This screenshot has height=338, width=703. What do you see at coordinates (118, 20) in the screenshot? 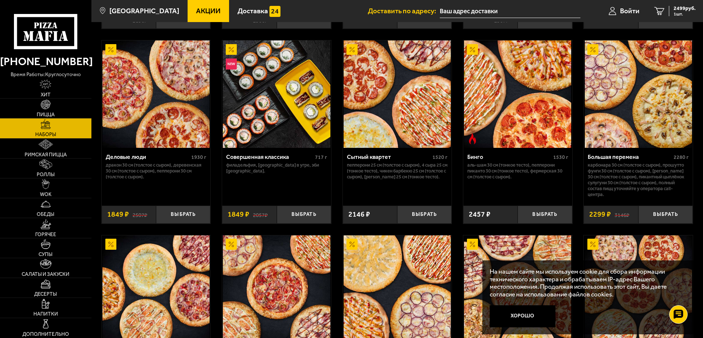
I see `span: 1649 ₽` at bounding box center [118, 20].